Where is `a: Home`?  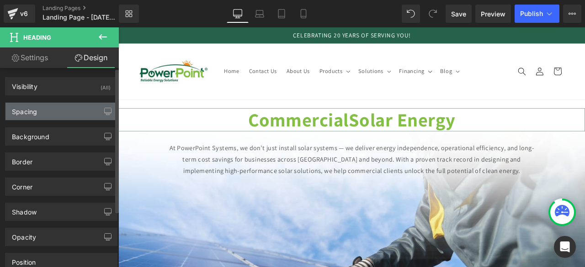 a: Home is located at coordinates (134, 53).